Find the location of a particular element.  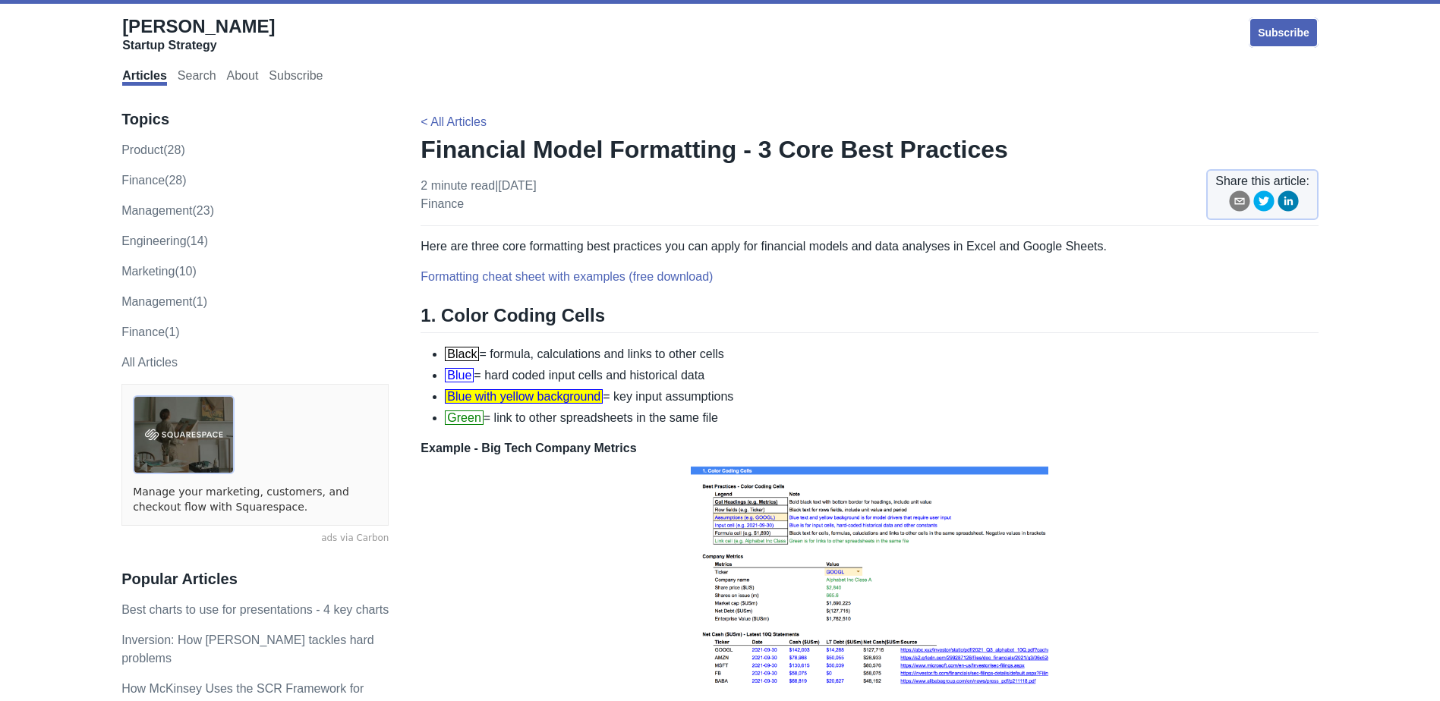

img: ads via Carbon is located at coordinates (184, 435).